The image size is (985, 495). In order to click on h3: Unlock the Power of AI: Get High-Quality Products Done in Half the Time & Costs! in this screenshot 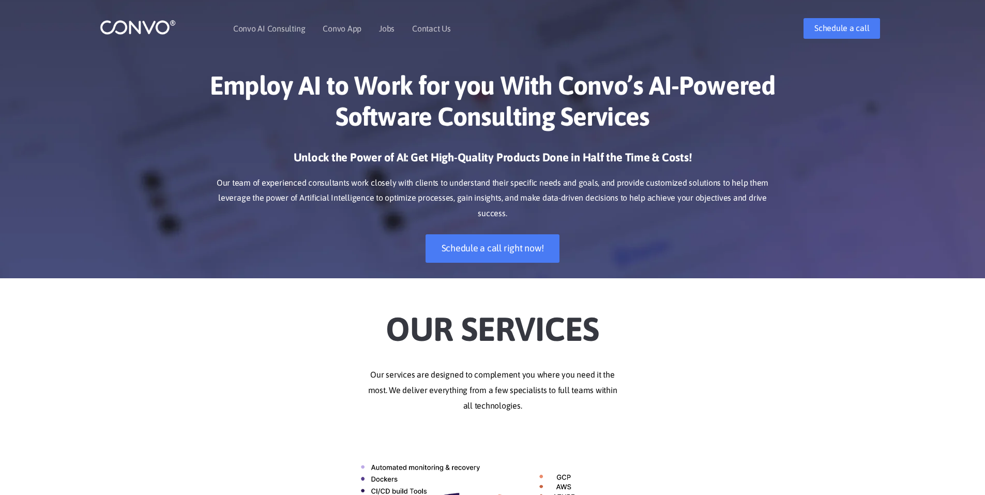, I will do `click(493, 161)`.